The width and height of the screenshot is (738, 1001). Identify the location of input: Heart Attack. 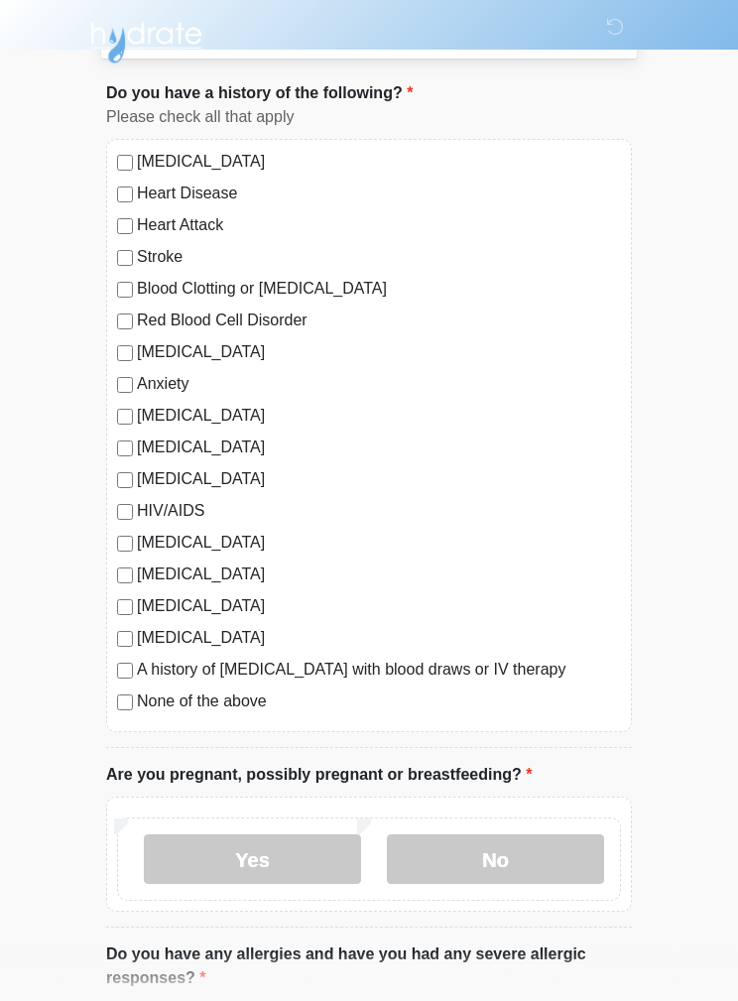
(125, 226).